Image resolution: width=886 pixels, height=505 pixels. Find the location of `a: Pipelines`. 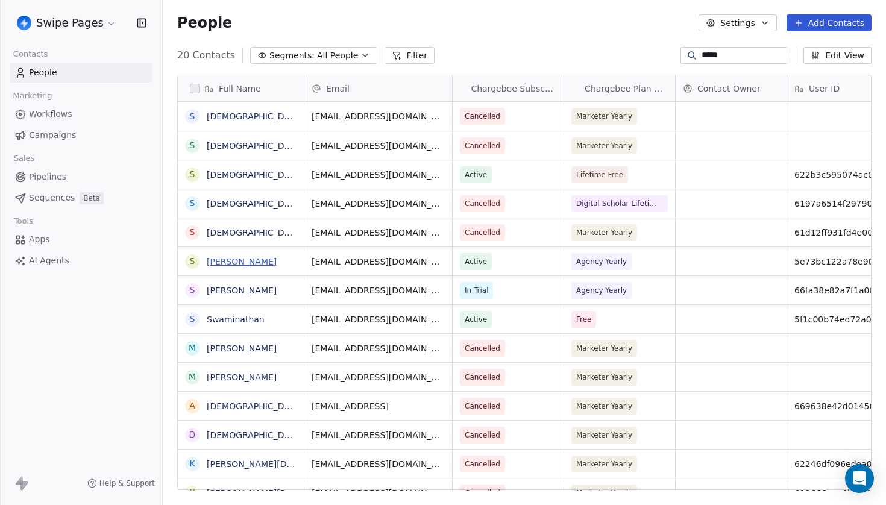

a: Pipelines is located at coordinates (81, 177).